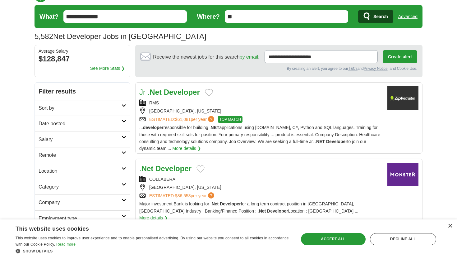 Image resolution: width=457 pixels, height=259 pixels. What do you see at coordinates (82, 155) in the screenshot?
I see `a: Remote` at bounding box center [82, 155].